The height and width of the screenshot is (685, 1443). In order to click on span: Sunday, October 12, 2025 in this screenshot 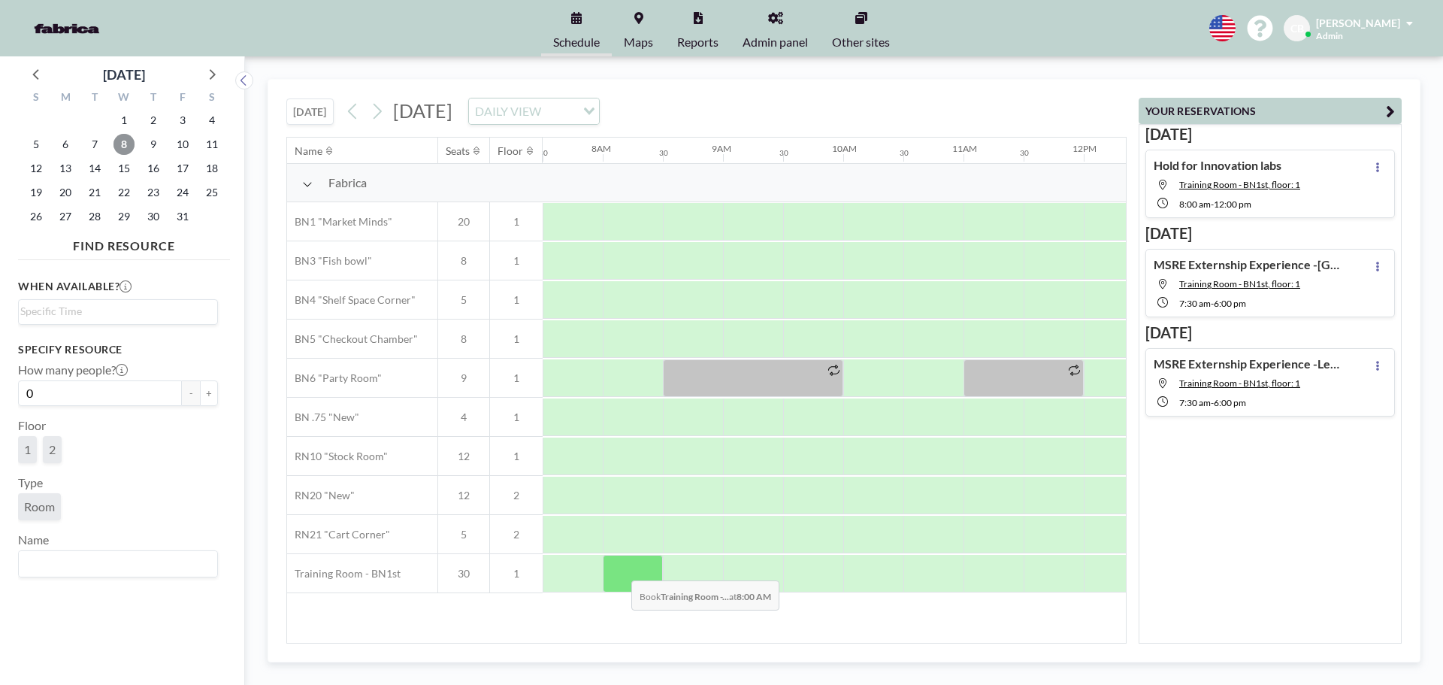, I will do `click(36, 168)`.